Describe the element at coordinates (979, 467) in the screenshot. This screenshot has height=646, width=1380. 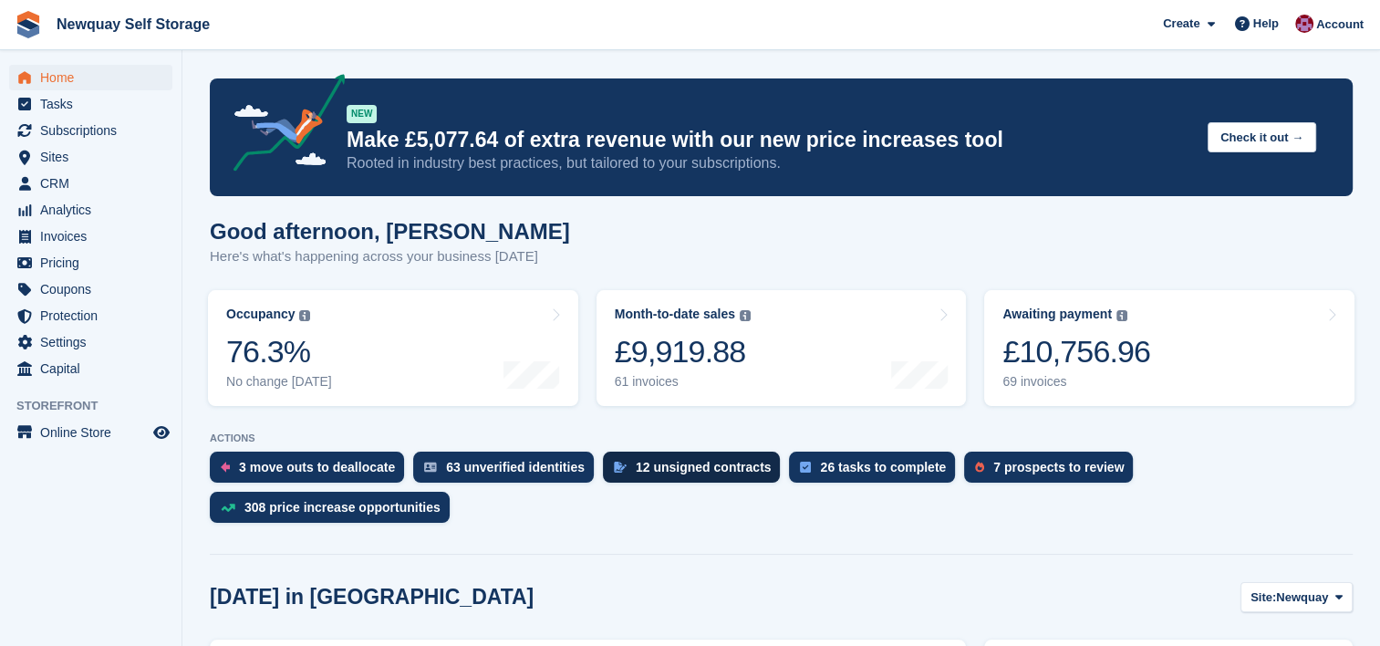
I see `img: prospect-51fa495bee0391a8d652442698ab0144808aea92771e9ea1ae160a38d050c398.svg` at that location.